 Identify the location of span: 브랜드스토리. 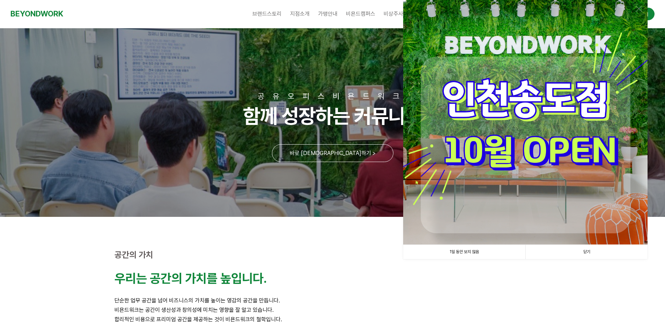
(267, 14).